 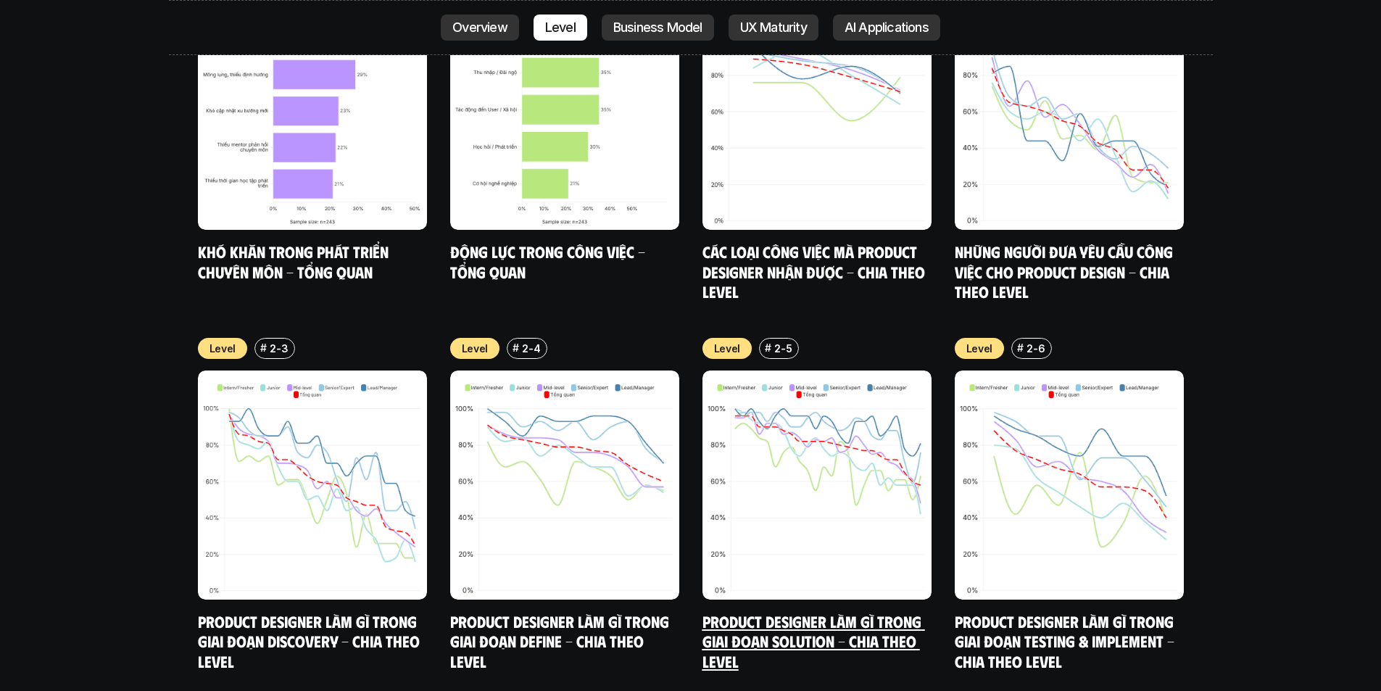 I want to click on p: Overview, so click(x=480, y=28).